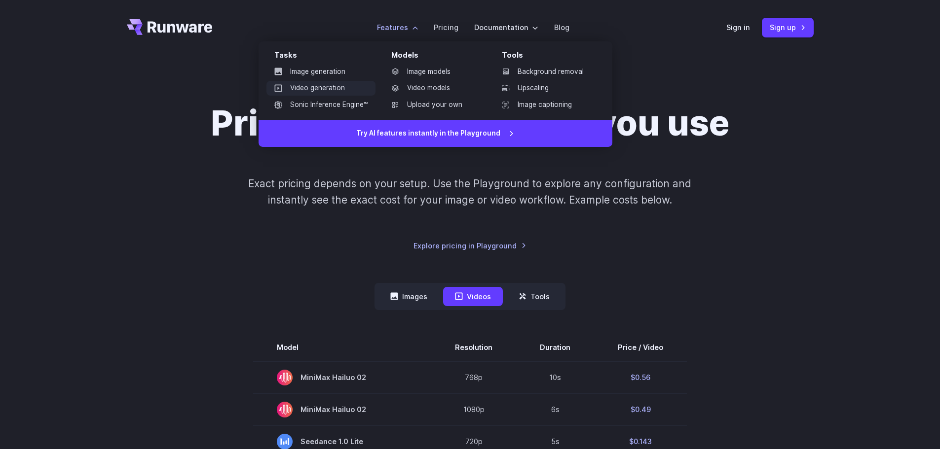 The width and height of the screenshot is (940, 449). Describe the element at coordinates (474, 409) in the screenshot. I see `td: 1080p` at that location.